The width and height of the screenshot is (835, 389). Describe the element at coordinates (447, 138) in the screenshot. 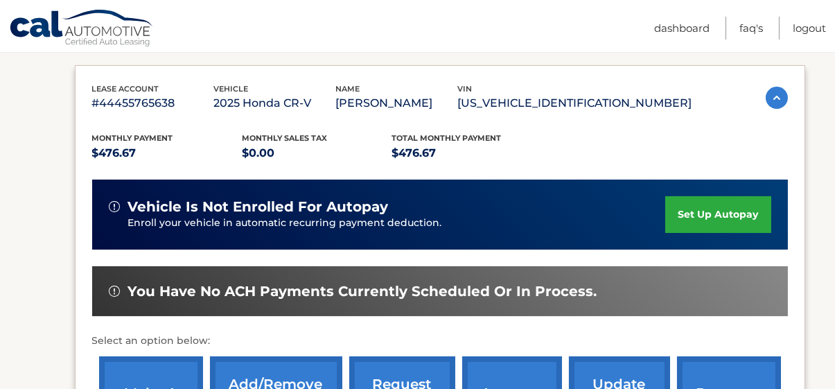

I see `span: Total Monthly Payment` at that location.